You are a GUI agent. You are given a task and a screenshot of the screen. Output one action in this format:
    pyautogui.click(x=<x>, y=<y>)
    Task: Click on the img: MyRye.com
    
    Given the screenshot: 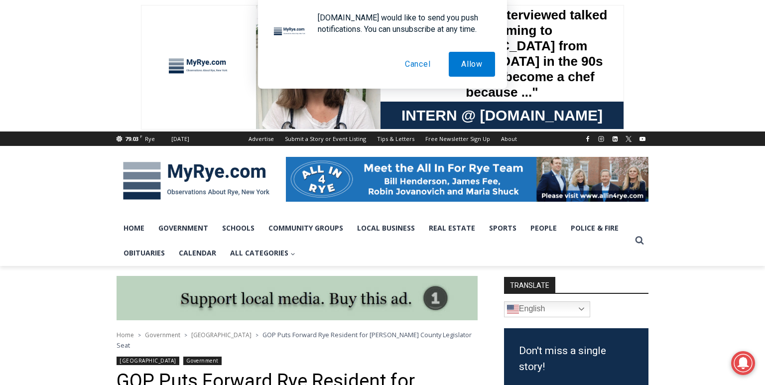 What is the action you would take?
    pyautogui.click(x=196, y=181)
    